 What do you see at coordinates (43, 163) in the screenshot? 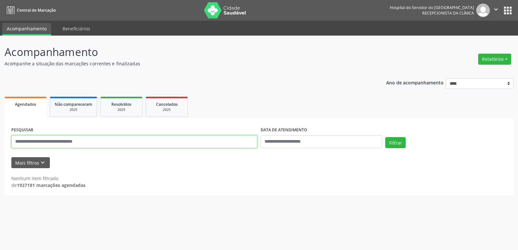
I see `i: keyboard_arrow_down` at bounding box center [43, 163].